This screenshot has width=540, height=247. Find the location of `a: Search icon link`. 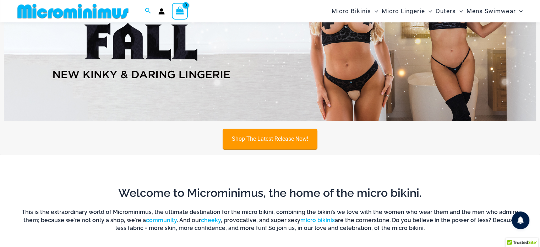

a: Search icon link is located at coordinates (148, 11).